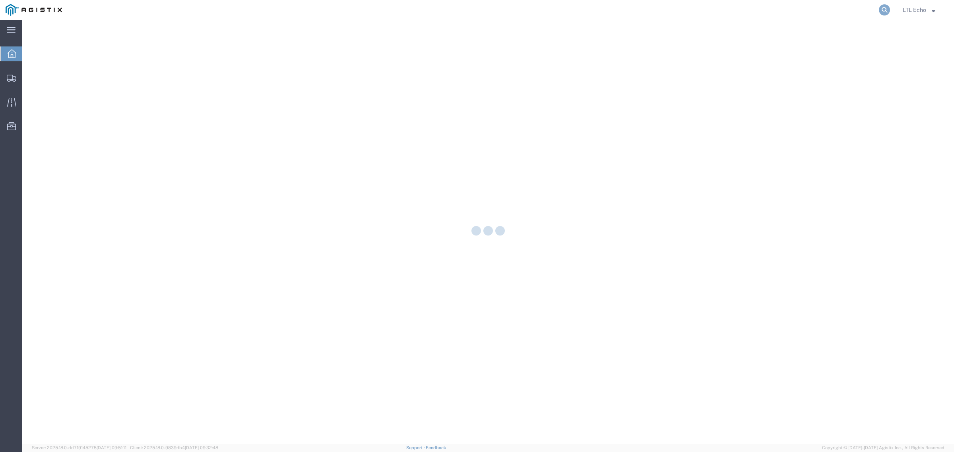  Describe the element at coordinates (34, 10) in the screenshot. I see `img: logo` at that location.